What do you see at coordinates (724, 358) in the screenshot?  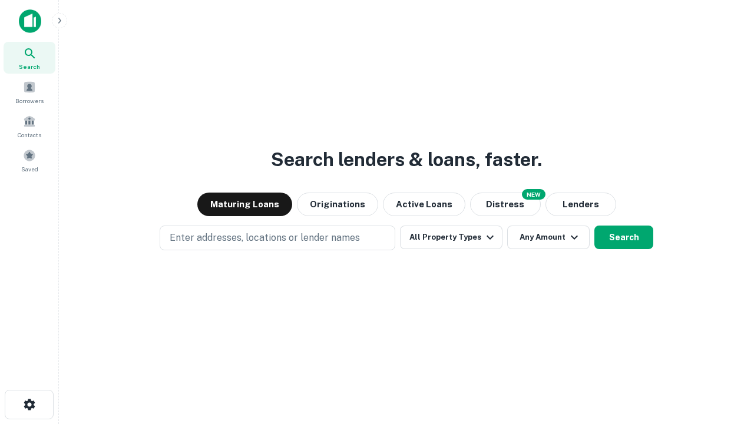 I see `div: Chat Widget` at bounding box center [724, 358].